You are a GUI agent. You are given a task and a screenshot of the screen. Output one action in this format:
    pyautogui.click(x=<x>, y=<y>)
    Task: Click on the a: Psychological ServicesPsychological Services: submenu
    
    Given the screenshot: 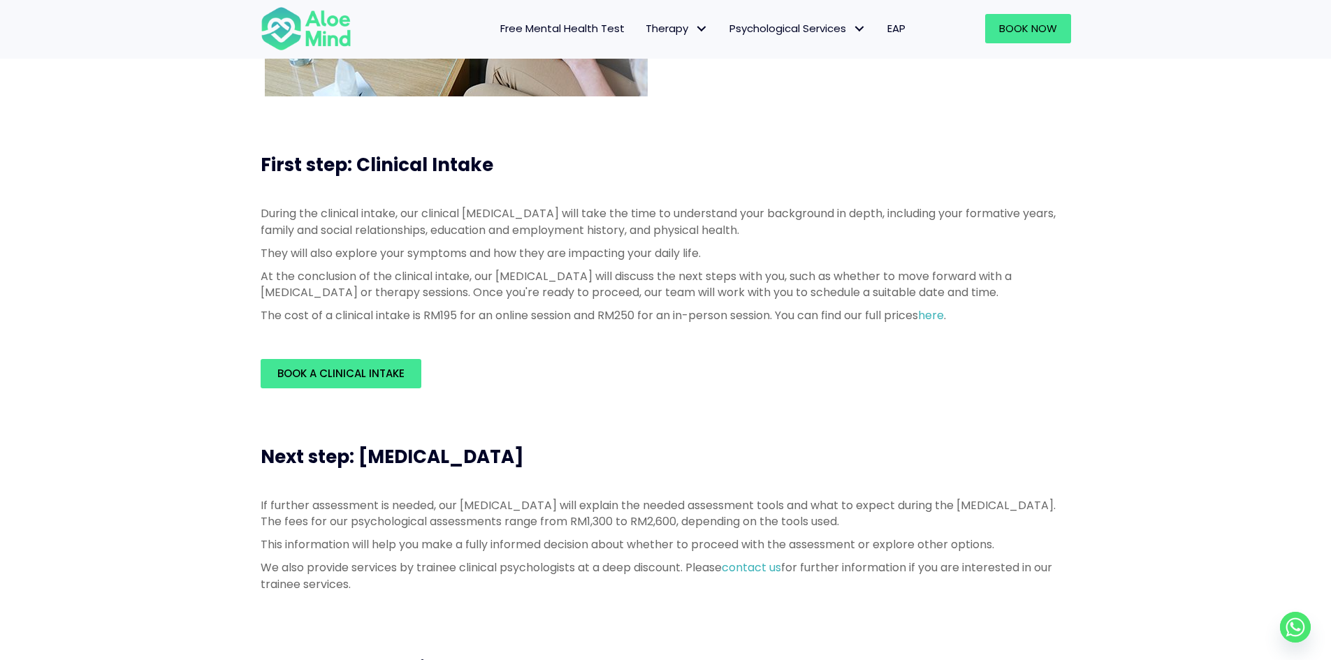 What is the action you would take?
    pyautogui.click(x=798, y=29)
    